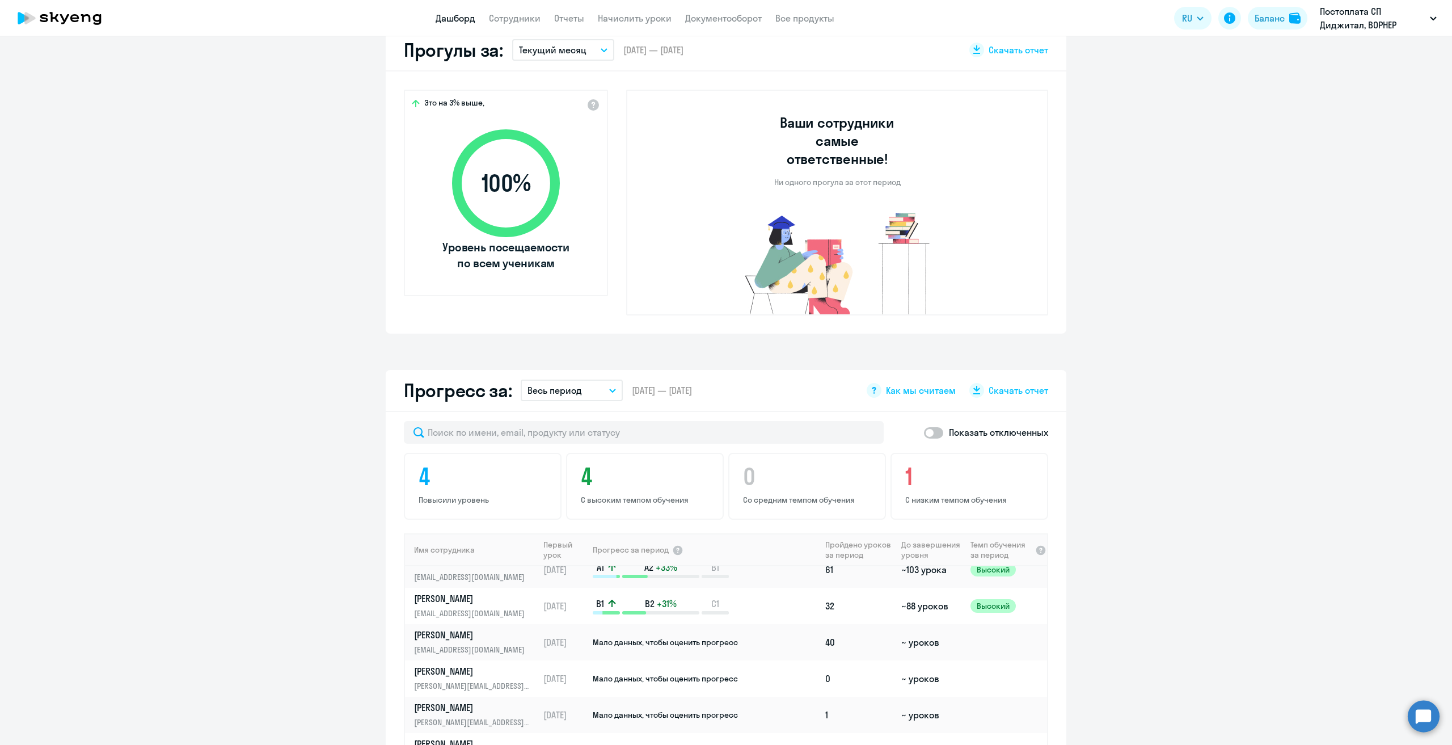 This screenshot has width=1452, height=745. What do you see at coordinates (837, 182) in the screenshot?
I see `p: Ни одного прогула за этот период` at bounding box center [837, 182].